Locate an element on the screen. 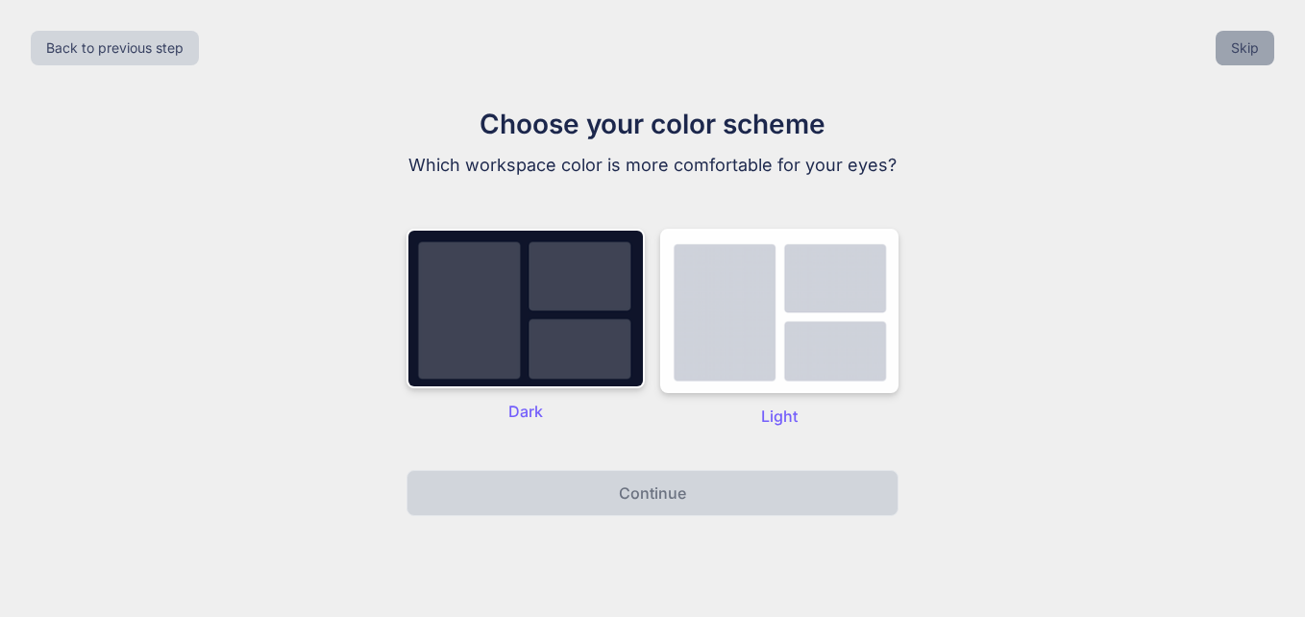 Image resolution: width=1305 pixels, height=617 pixels. button: Continue is located at coordinates (652, 493).